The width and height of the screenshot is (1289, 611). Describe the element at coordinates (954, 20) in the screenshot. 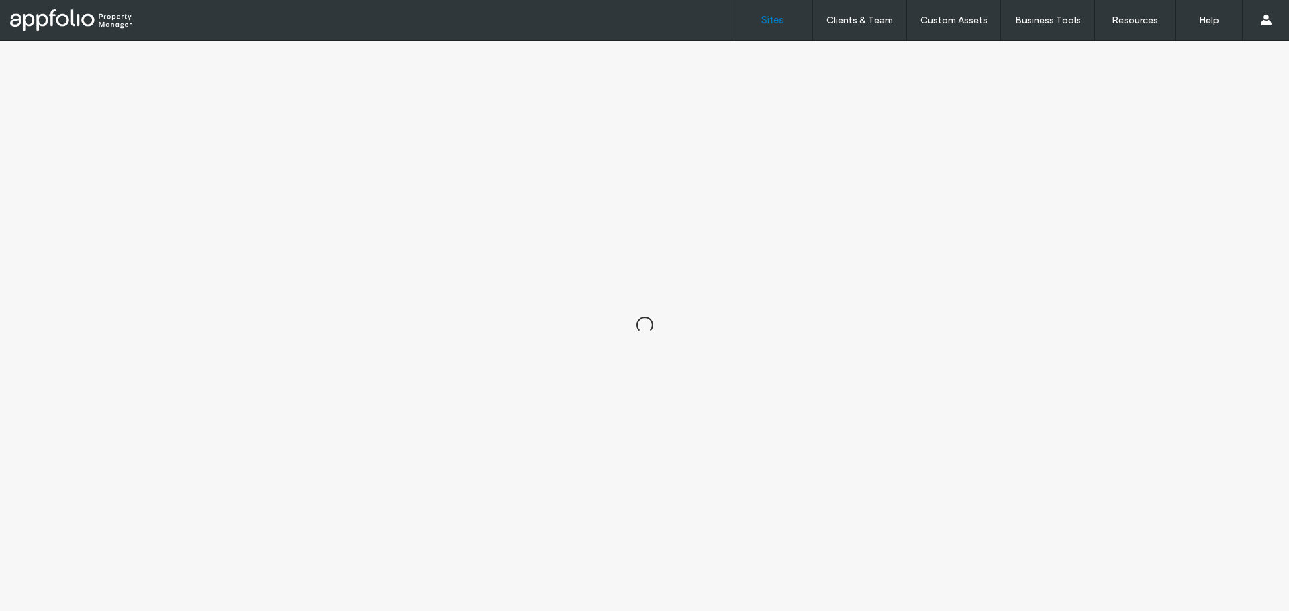

I see `label: Custom Assets` at that location.